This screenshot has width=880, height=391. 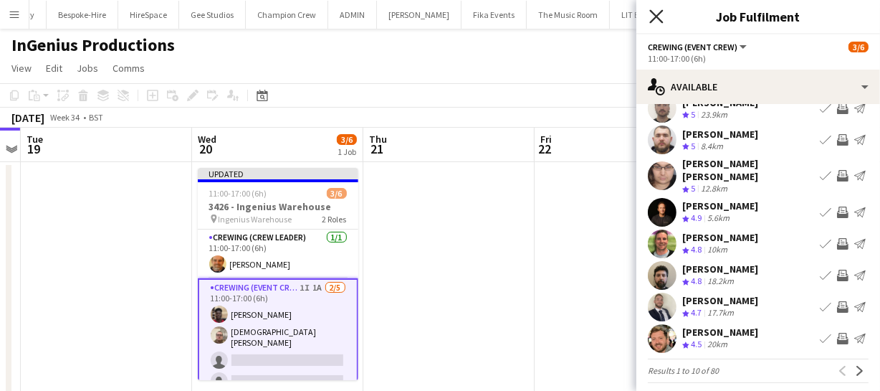 I want to click on div: Updated11:00-17:00 (6h)3/63426 - Ingenius Warehouse Ingenius Warehouse2 RolesCrewing (Crew Leader..., so click(x=278, y=274).